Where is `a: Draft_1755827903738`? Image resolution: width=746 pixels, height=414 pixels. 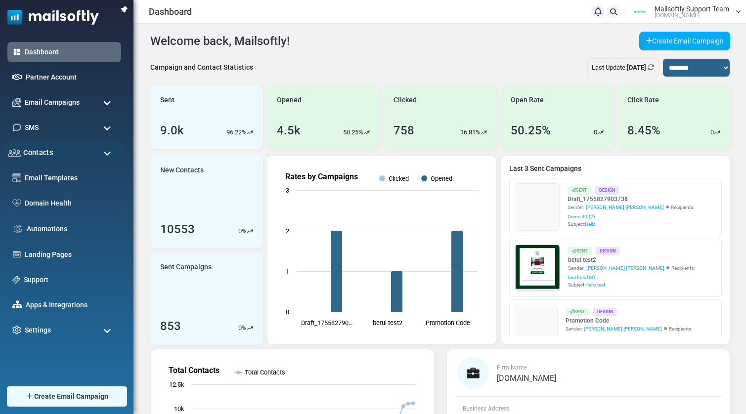
a: Draft_1755827903738 is located at coordinates (642, 199).